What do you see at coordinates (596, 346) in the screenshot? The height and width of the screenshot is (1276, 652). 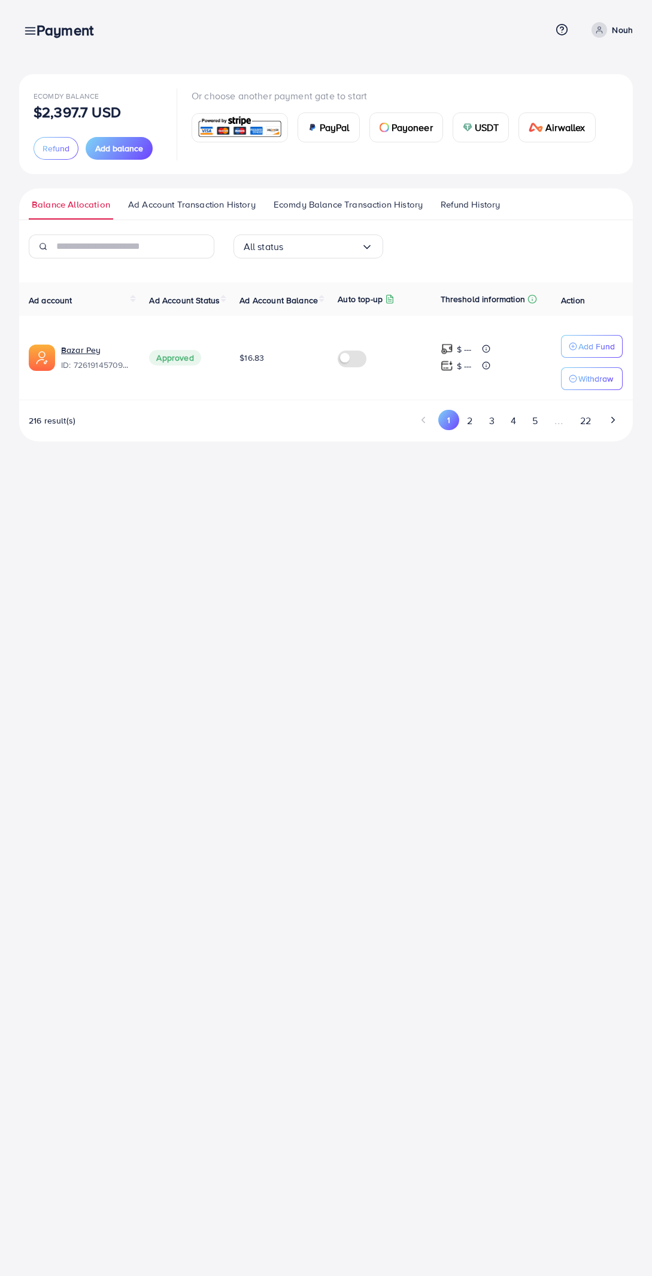 I see `p: Add Fund` at bounding box center [596, 346].